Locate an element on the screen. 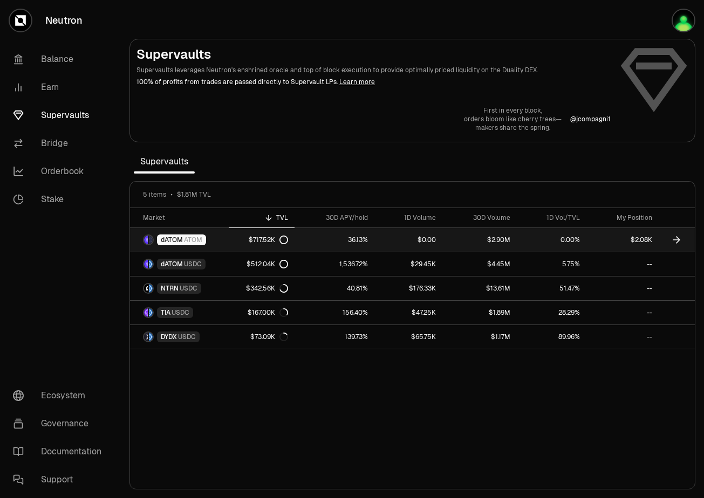  a: Earn is located at coordinates (60, 87).